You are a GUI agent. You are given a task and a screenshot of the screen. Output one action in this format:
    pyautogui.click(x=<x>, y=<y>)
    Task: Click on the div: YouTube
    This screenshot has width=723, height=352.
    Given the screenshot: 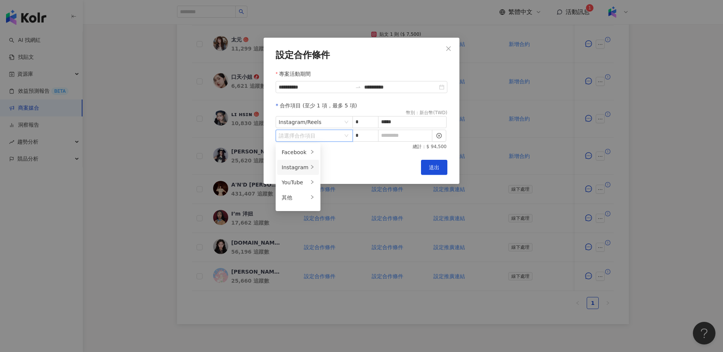 What is the action you would take?
    pyautogui.click(x=295, y=182)
    